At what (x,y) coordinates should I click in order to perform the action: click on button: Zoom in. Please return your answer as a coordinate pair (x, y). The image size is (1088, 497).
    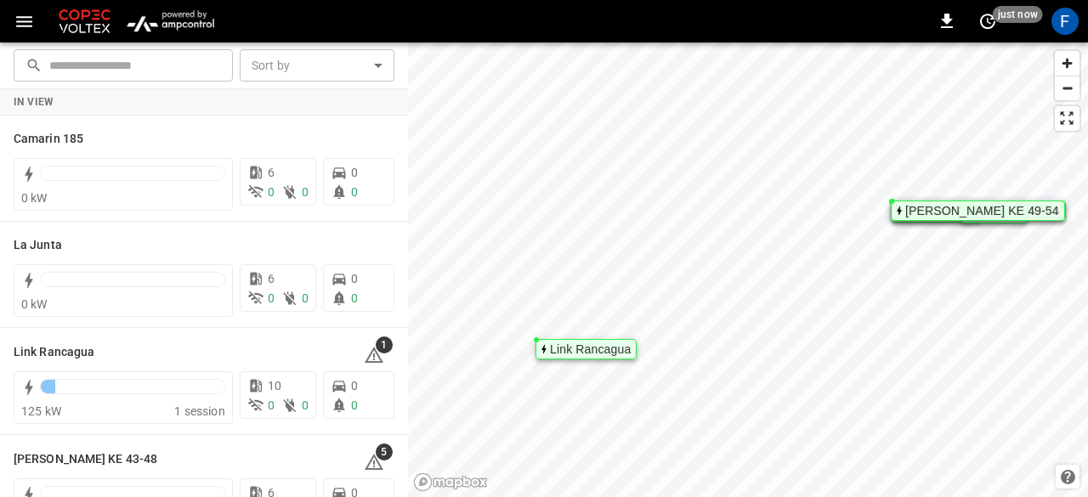
    Looking at the image, I should click on (1067, 63).